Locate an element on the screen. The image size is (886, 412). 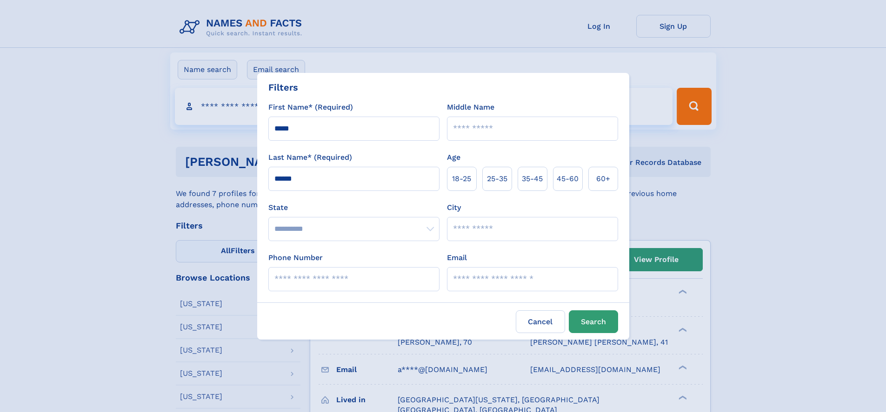
label: City is located at coordinates (454, 208).